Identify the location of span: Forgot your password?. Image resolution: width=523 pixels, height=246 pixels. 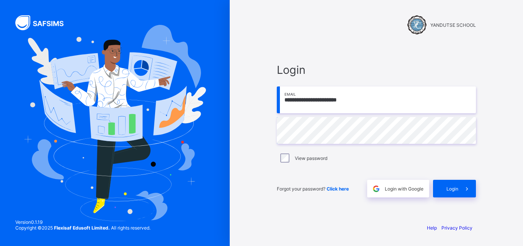
(313, 189).